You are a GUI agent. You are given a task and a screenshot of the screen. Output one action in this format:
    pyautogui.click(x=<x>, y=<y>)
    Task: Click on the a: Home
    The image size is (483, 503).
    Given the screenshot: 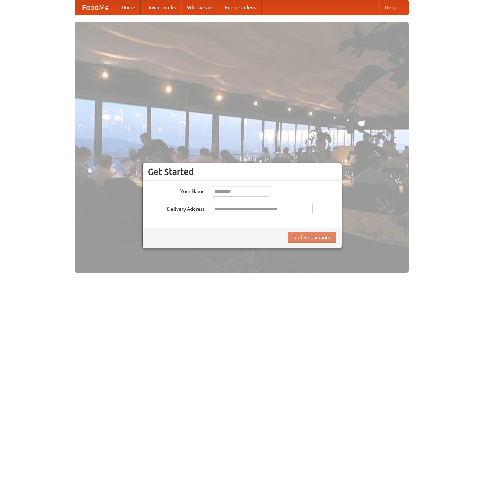 What is the action you would take?
    pyautogui.click(x=128, y=7)
    